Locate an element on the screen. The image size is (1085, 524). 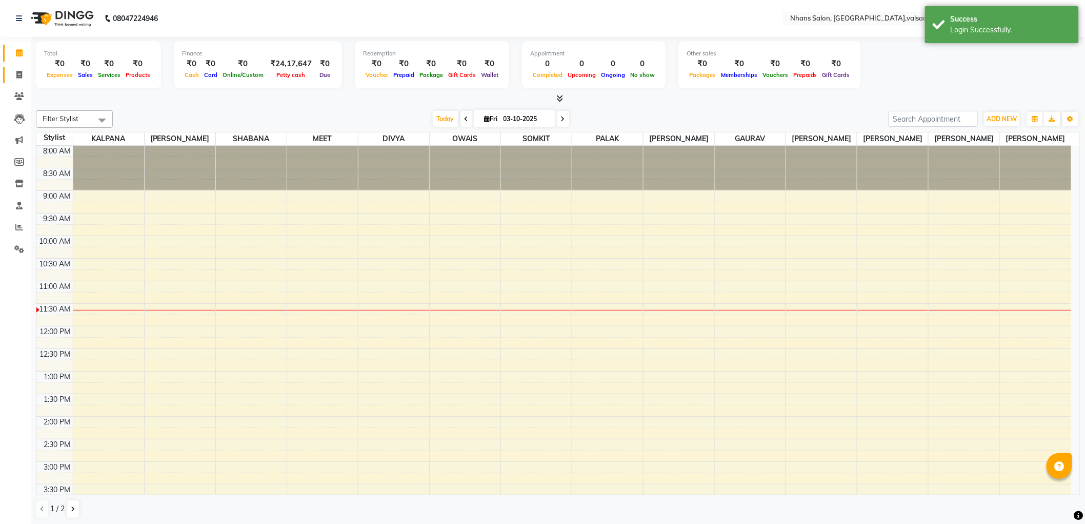
span: Memberships is located at coordinates (739, 75).